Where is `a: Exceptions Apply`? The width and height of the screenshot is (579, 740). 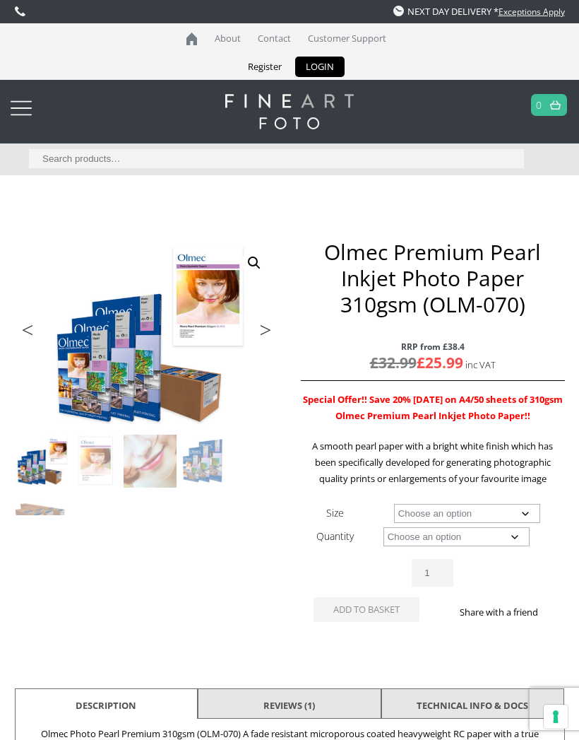 a: Exceptions Apply is located at coordinates (532, 11).